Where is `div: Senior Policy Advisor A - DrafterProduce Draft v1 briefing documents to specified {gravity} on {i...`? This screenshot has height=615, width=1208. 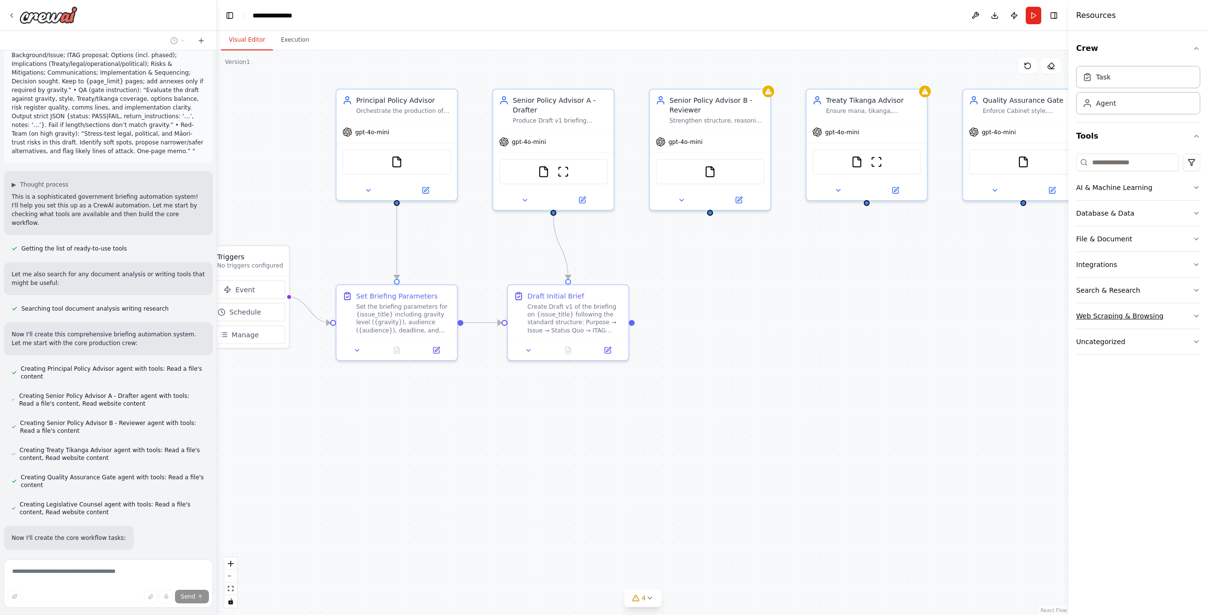
div: Senior Policy Advisor A - DrafterProduce Draft v1 briefing documents to specified {gravity} on {i... is located at coordinates (553, 150).